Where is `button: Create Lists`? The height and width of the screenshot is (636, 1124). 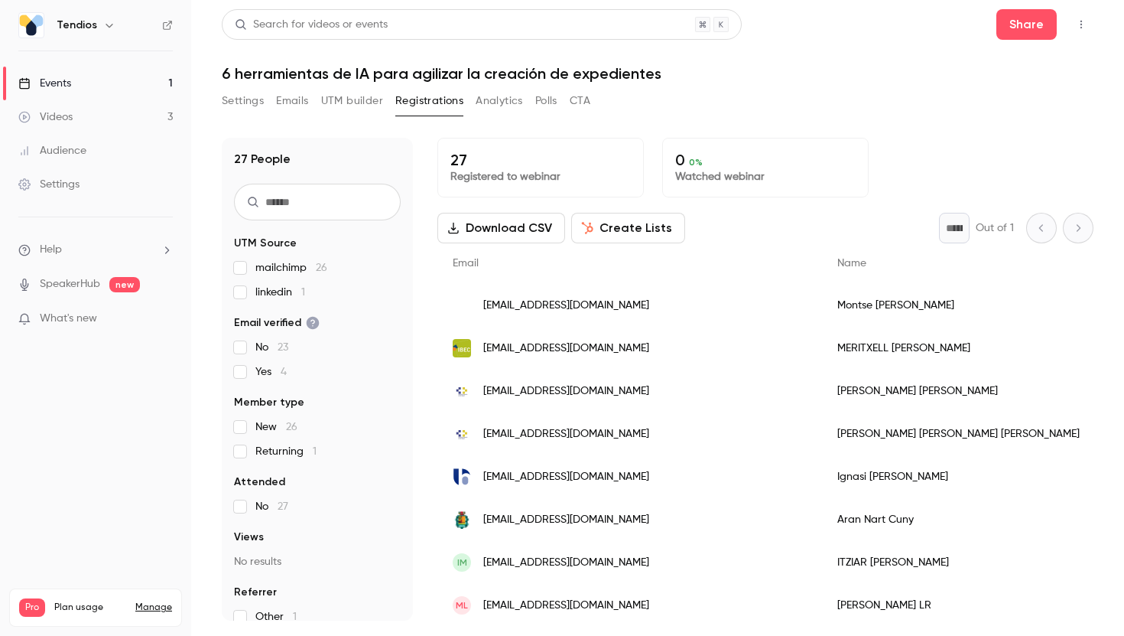
button: Create Lists is located at coordinates (628, 228).